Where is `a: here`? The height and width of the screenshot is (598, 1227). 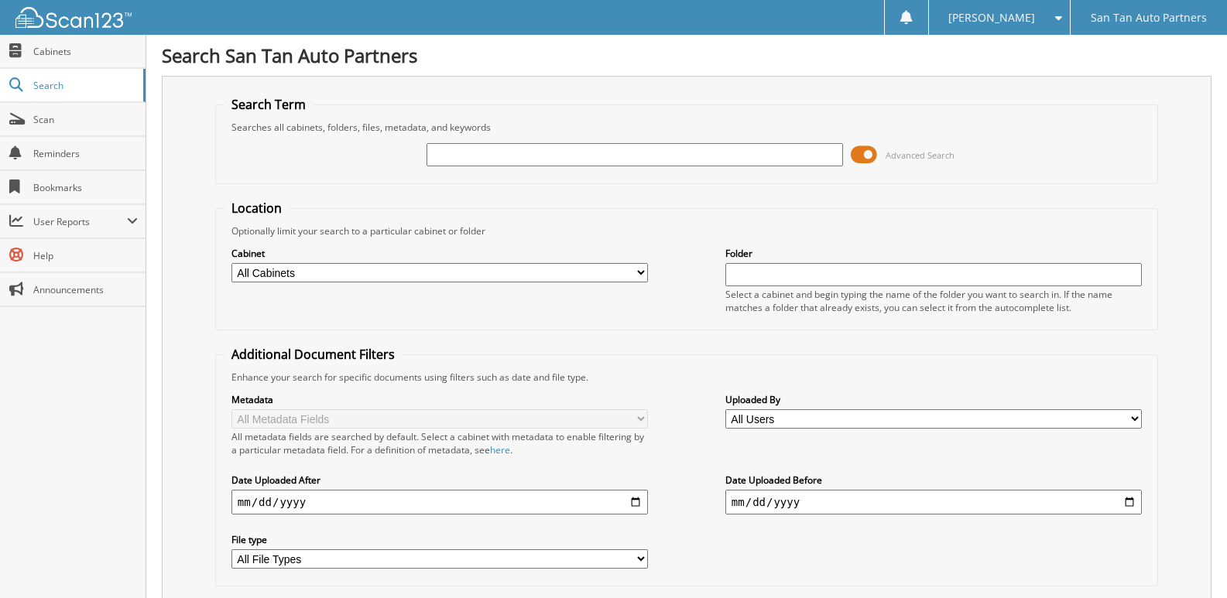
a: here is located at coordinates (500, 450).